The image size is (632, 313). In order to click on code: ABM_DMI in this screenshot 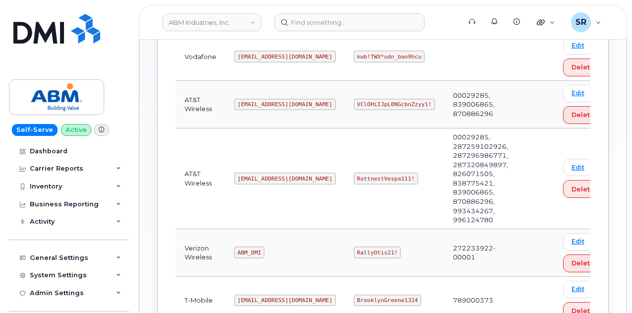, I will do `click(249, 252)`.